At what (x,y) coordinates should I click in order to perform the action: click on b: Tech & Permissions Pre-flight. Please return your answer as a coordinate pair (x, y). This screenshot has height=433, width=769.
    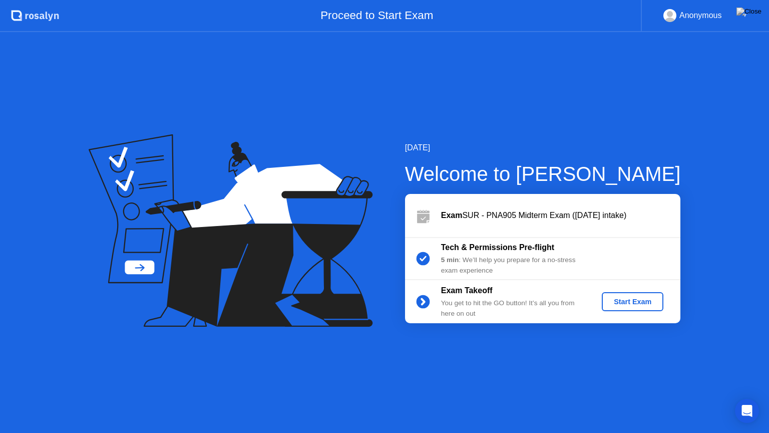
    Looking at the image, I should click on (498, 247).